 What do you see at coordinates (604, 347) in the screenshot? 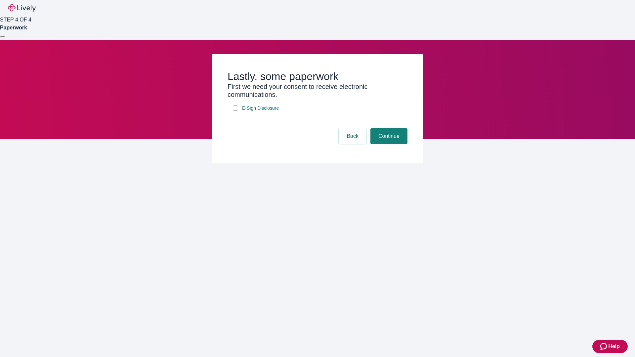
I see `svg: Zendesk support icon` at bounding box center [604, 347].